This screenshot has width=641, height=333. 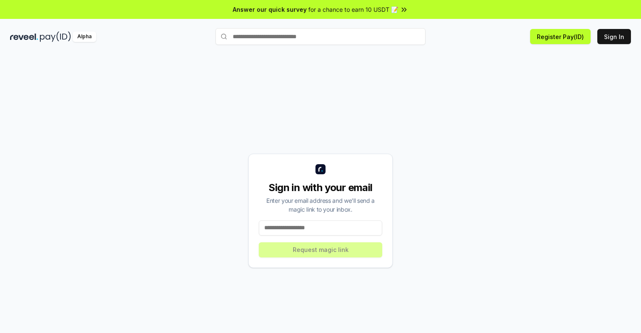 What do you see at coordinates (24, 37) in the screenshot?
I see `img: reveel_dark` at bounding box center [24, 37].